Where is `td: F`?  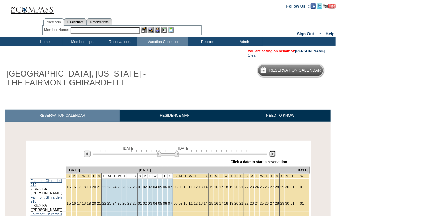
td: F is located at coordinates (165, 176).